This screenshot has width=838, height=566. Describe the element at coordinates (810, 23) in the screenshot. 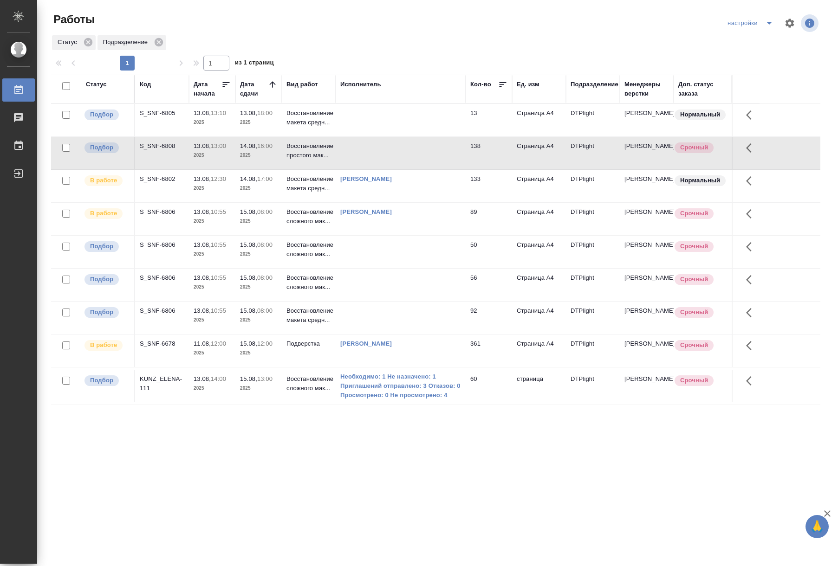

I see `span: Посмотреть информацию` at that location.